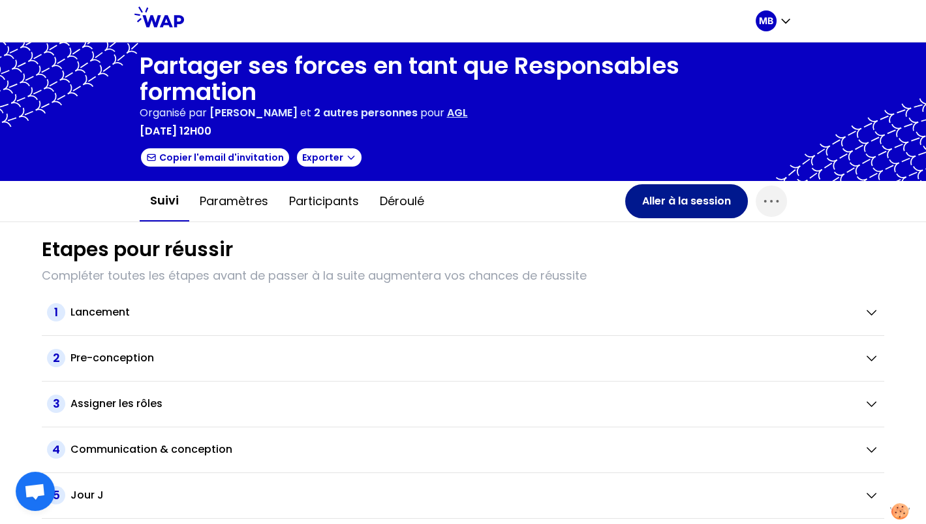 This screenshot has width=926, height=524. What do you see at coordinates (313, 113) in the screenshot?
I see `p: et` at bounding box center [313, 113].